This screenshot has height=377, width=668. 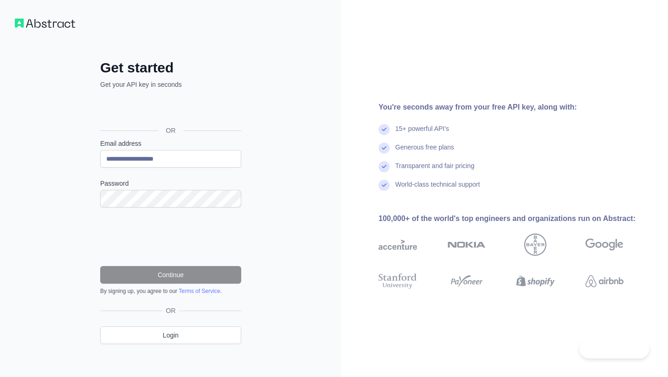 What do you see at coordinates (424, 152) in the screenshot?
I see `div: Generous free plans` at bounding box center [424, 152].